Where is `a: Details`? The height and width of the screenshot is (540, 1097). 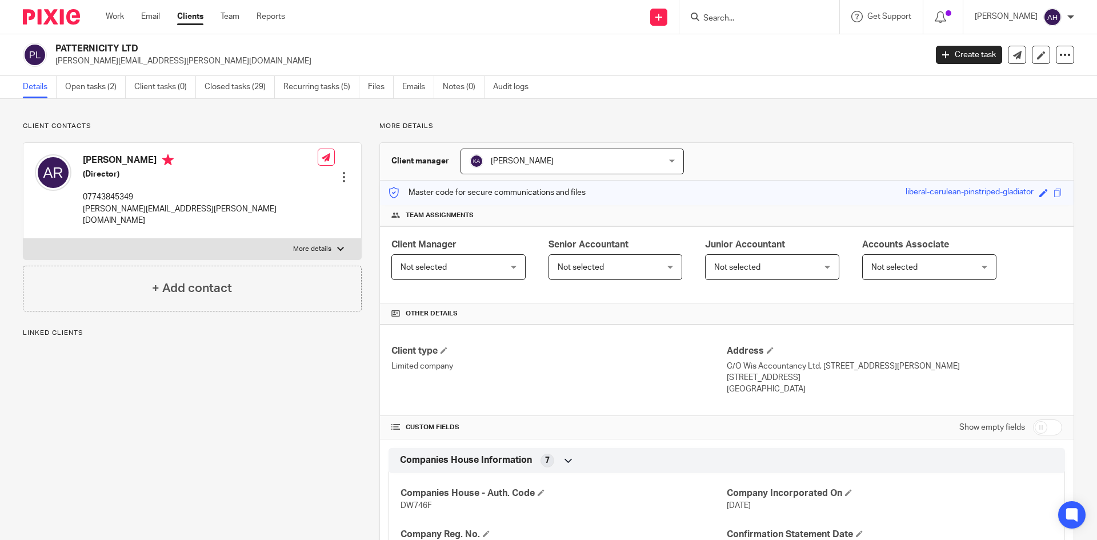 a: Details is located at coordinates (39, 87).